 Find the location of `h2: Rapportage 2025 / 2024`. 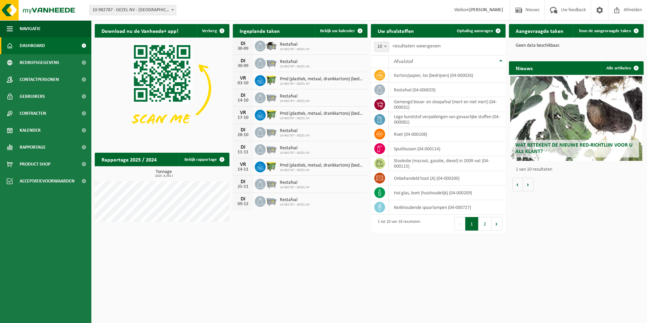

h2: Rapportage 2025 / 2024 is located at coordinates (129, 159).